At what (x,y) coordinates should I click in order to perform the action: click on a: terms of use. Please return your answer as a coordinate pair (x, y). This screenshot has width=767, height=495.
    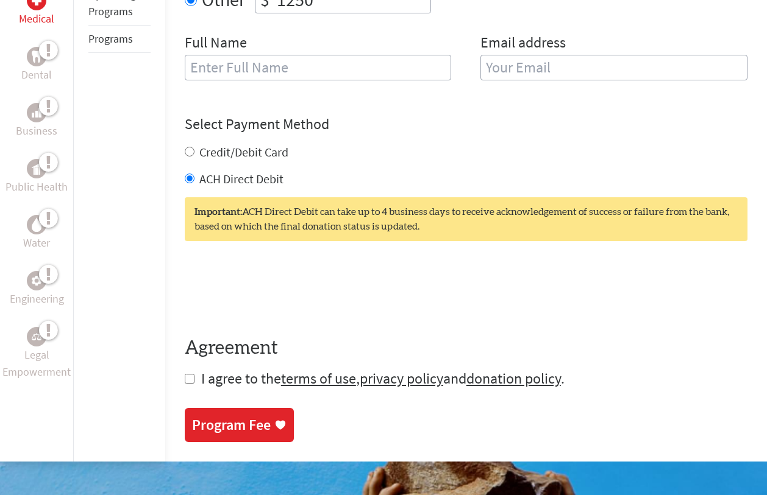
    Looking at the image, I should click on (318, 378).